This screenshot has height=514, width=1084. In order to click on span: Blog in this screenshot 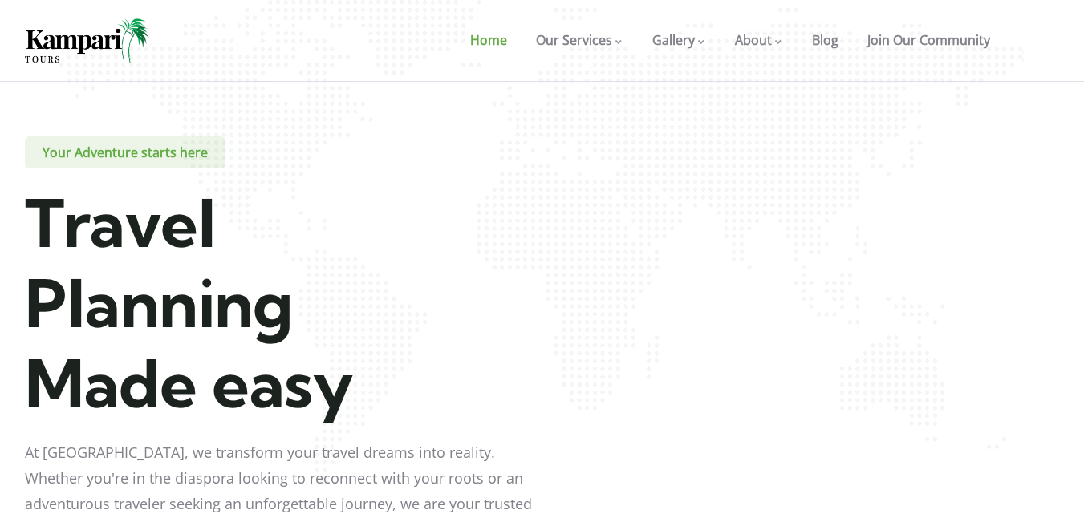, I will do `click(825, 40)`.